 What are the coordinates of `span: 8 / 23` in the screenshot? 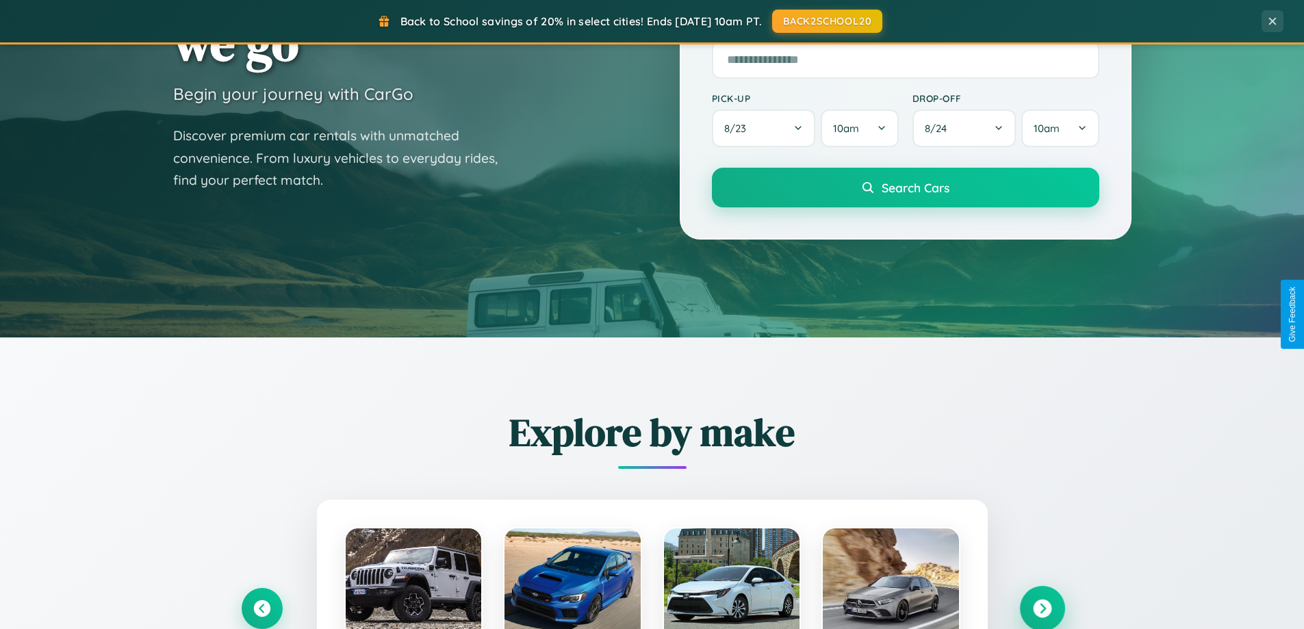 It's located at (738, 128).